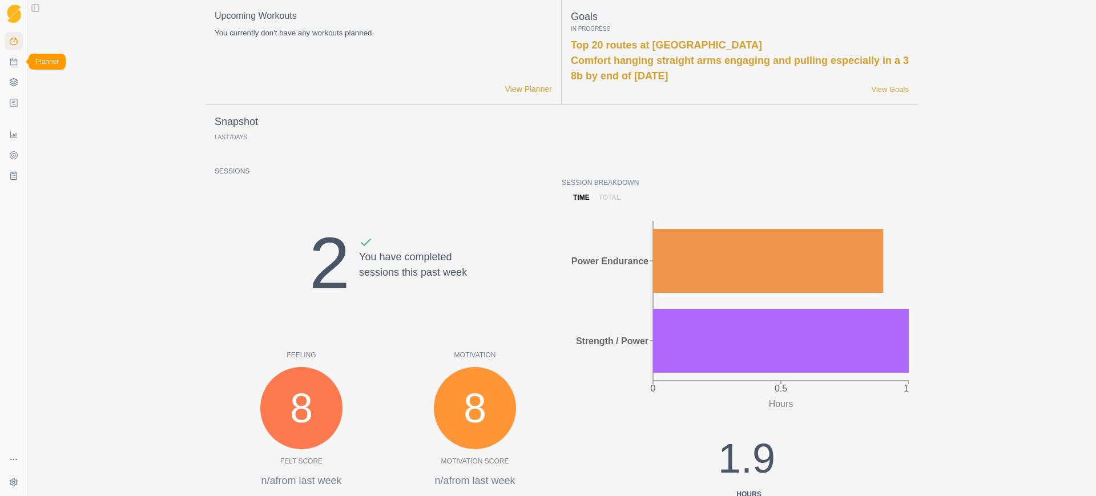 The image size is (1096, 496). I want to click on p: In Progress, so click(739, 29).